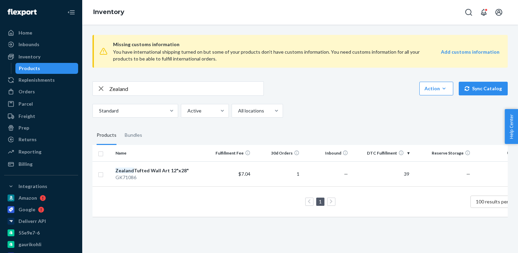 This screenshot has height=253, width=518. I want to click on th: Inbound, so click(326, 153).